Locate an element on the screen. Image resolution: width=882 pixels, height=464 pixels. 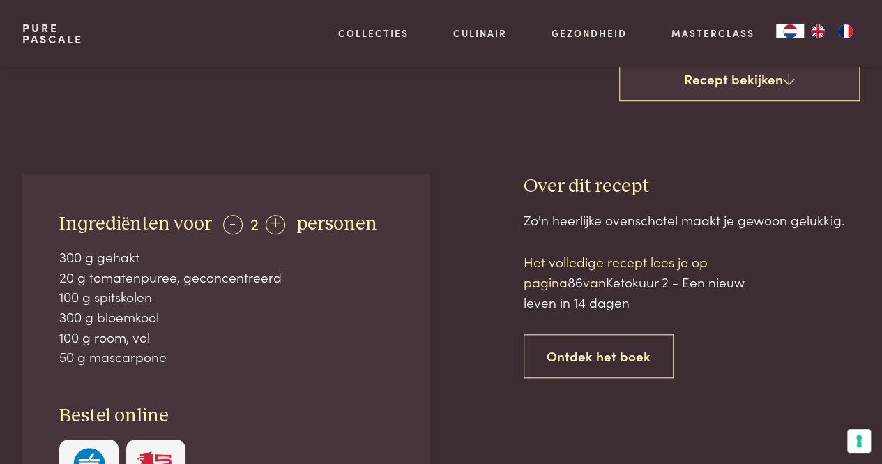
div: 100 g room, vol is located at coordinates (226, 337).